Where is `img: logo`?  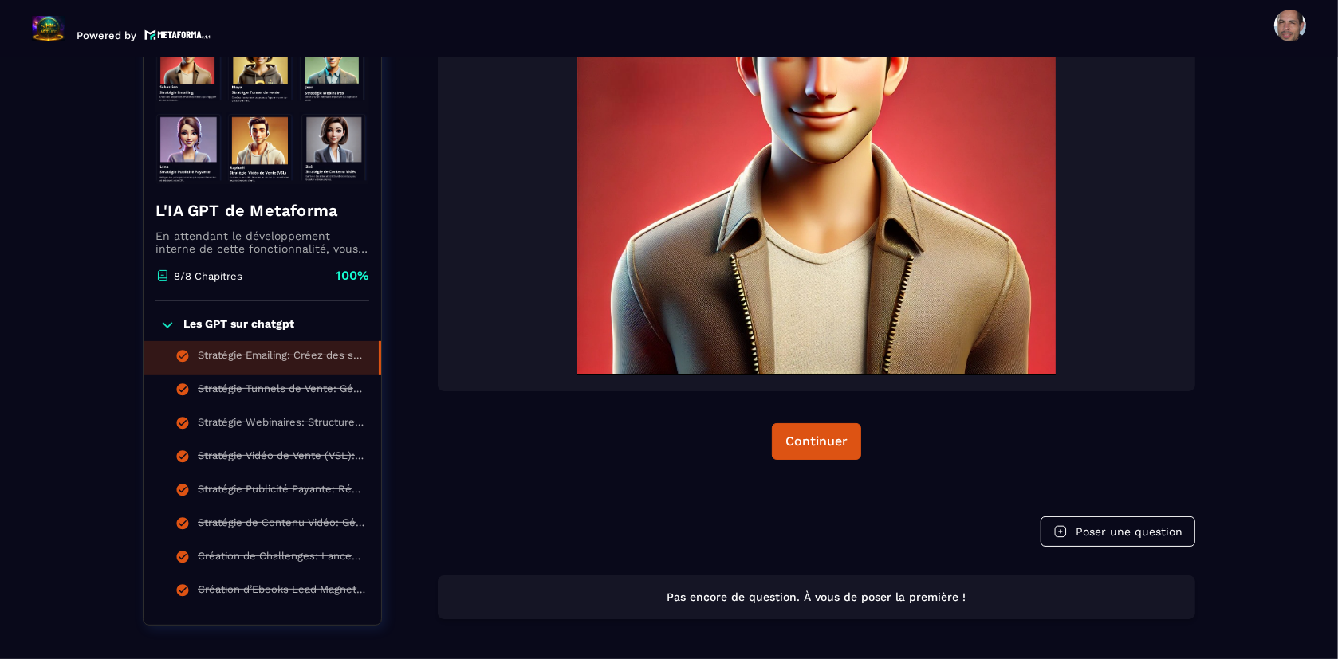 img: logo is located at coordinates (178, 34).